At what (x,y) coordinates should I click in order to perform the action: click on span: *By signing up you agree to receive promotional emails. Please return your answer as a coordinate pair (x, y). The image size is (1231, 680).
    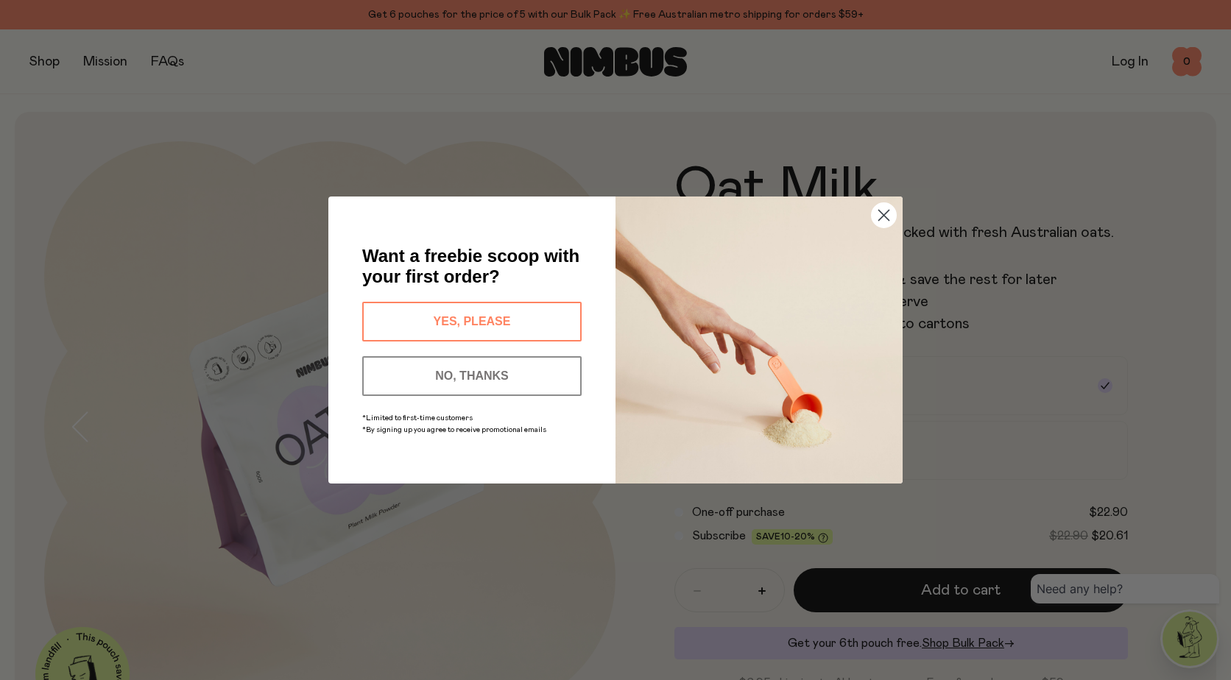
    Looking at the image, I should click on (454, 430).